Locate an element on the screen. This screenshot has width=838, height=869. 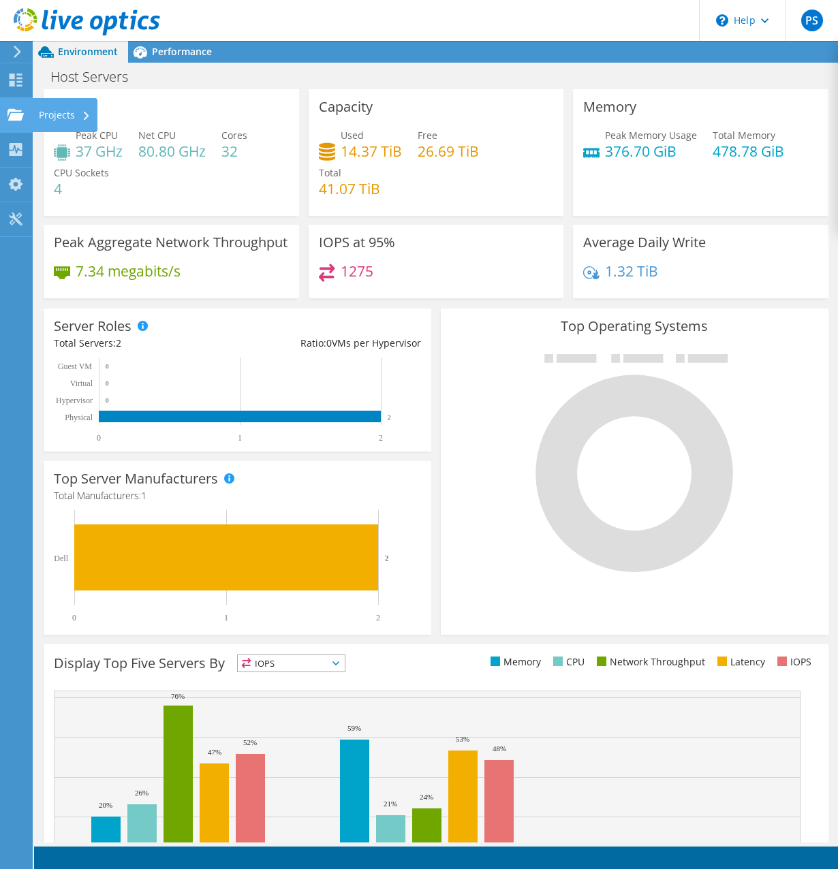
span: Total is located at coordinates (330, 172).